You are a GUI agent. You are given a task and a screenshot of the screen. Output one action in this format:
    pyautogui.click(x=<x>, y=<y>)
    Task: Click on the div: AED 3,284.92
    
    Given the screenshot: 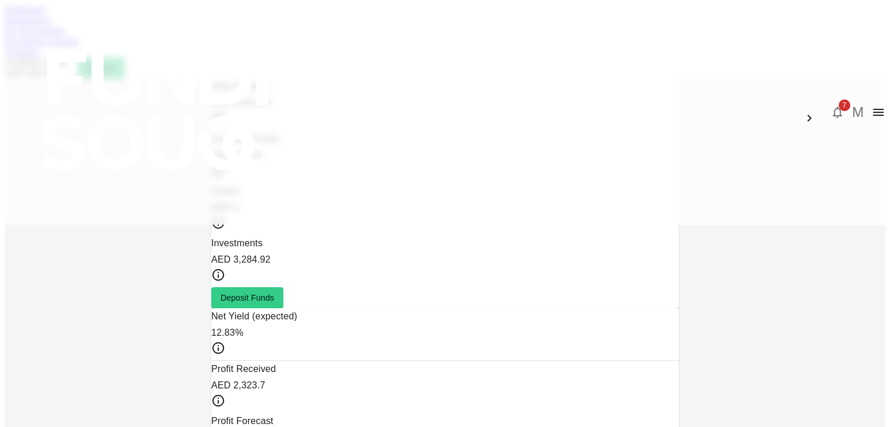 What is the action you would take?
    pyautogui.click(x=445, y=260)
    